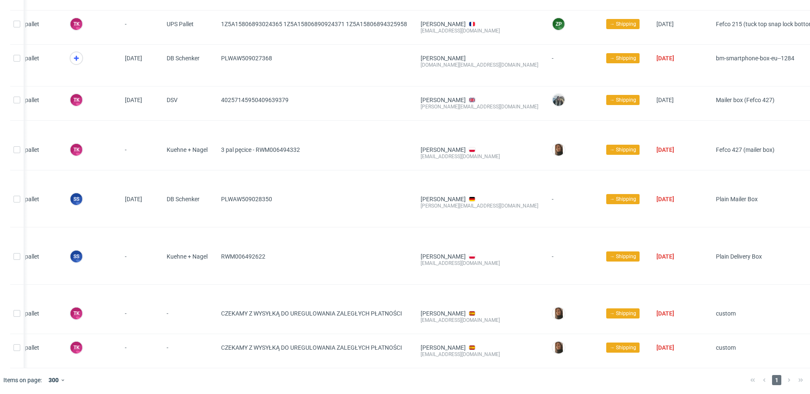 The height and width of the screenshot is (394, 810). Describe the element at coordinates (22, 380) in the screenshot. I see `span: Items on page:` at that location.